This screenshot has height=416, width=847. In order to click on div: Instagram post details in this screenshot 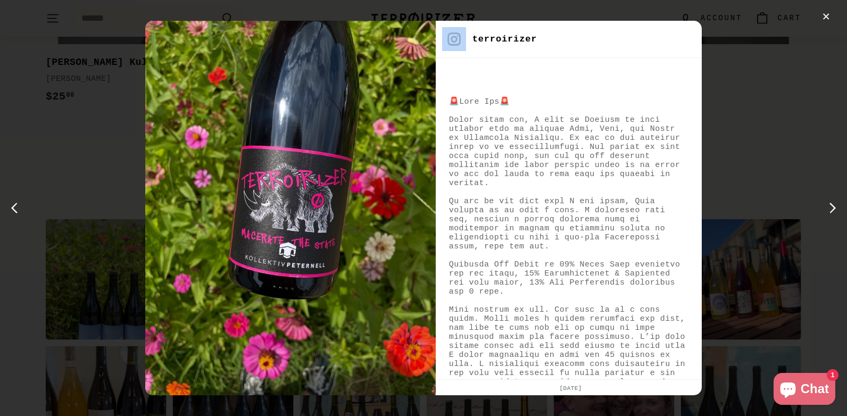, I will do `click(423, 208)`.